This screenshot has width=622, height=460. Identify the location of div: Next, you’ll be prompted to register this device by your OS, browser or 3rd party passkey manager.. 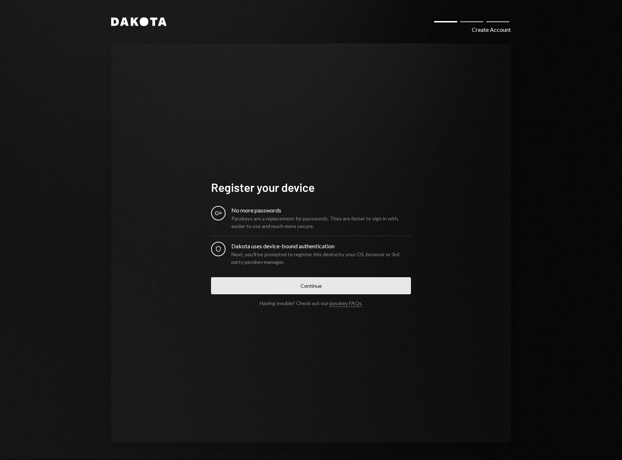
(321, 258).